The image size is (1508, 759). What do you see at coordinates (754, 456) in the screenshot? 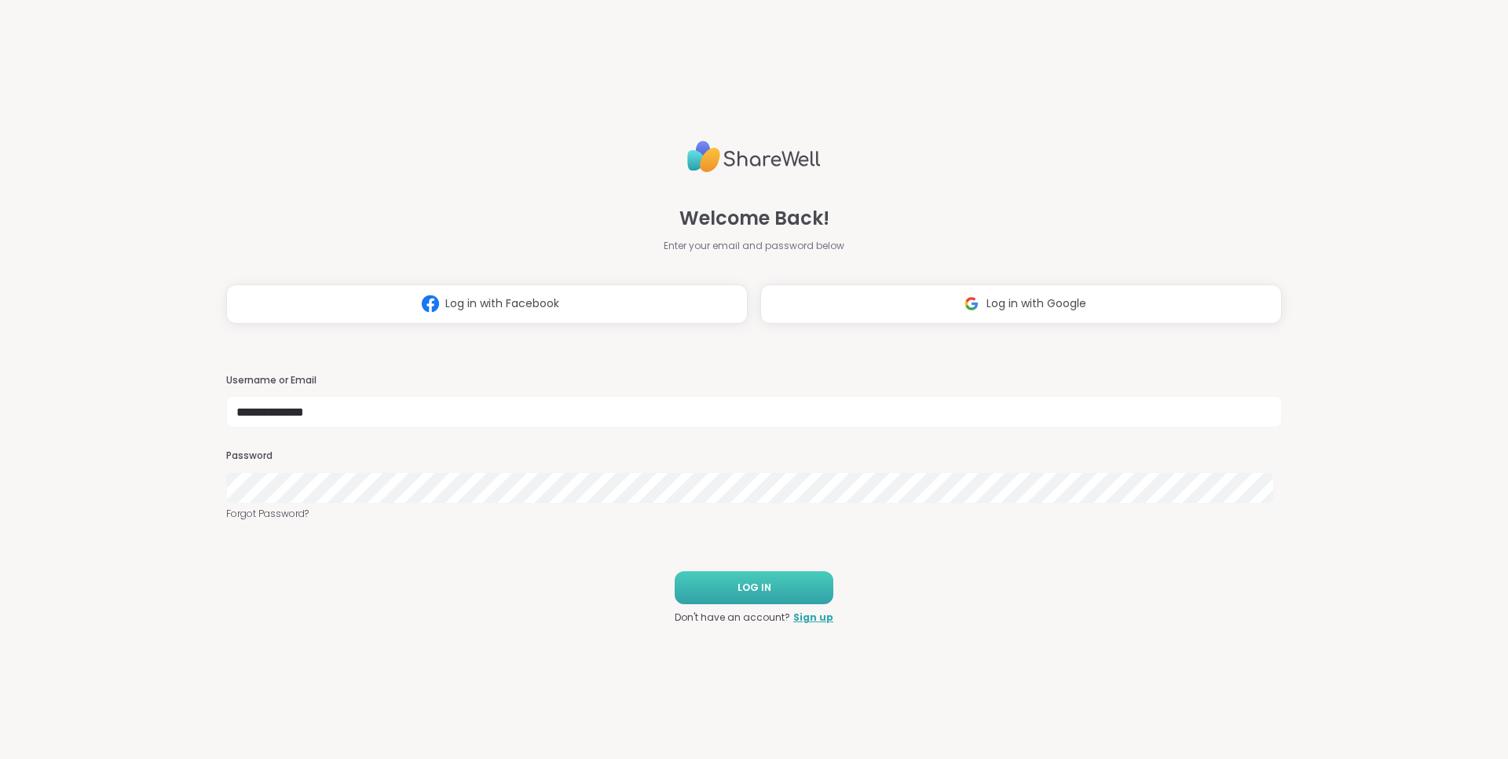
I see `h3: Password` at bounding box center [754, 456].